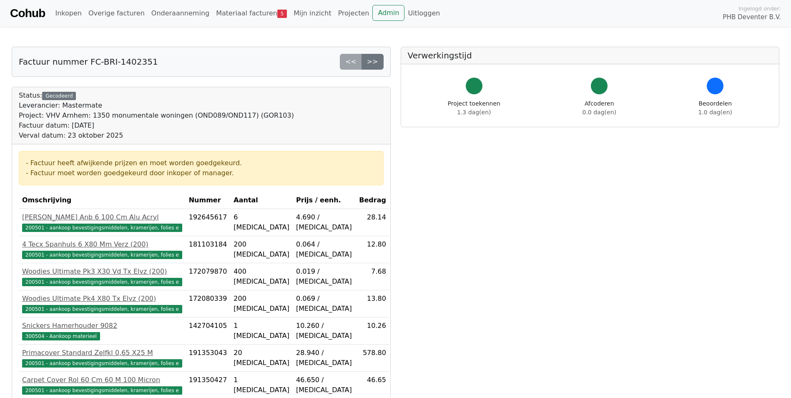 The height and width of the screenshot is (398, 791). What do you see at coordinates (102, 299) in the screenshot?
I see `div: Woodies Ultimate Pk4 X80 Tx Elvz (200)` at bounding box center [102, 299].